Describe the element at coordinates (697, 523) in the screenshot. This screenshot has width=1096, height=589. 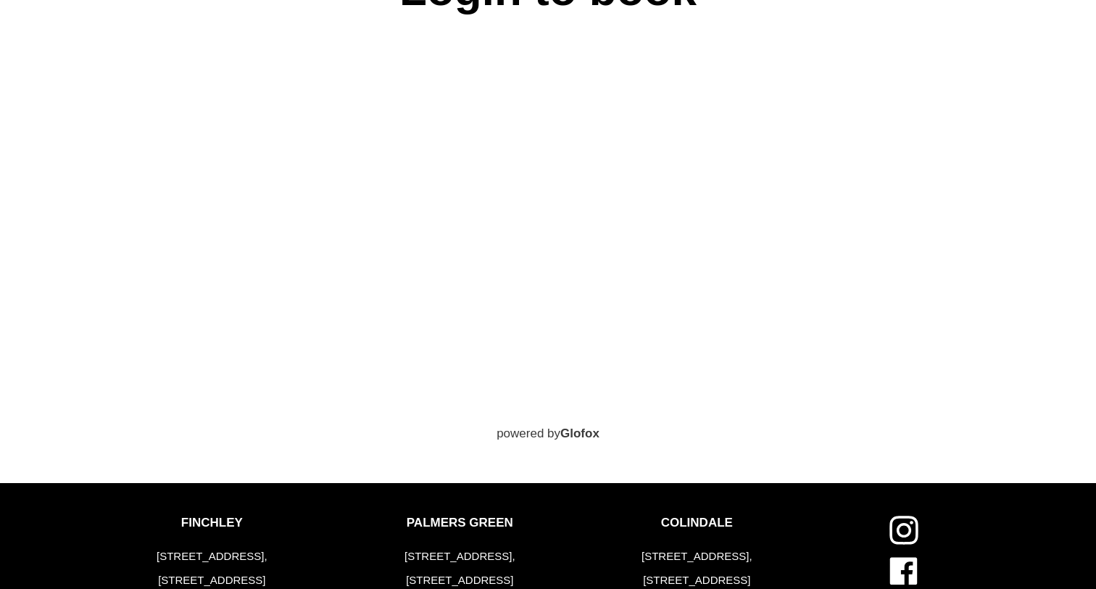
I see `p: COLINDALE` at that location.